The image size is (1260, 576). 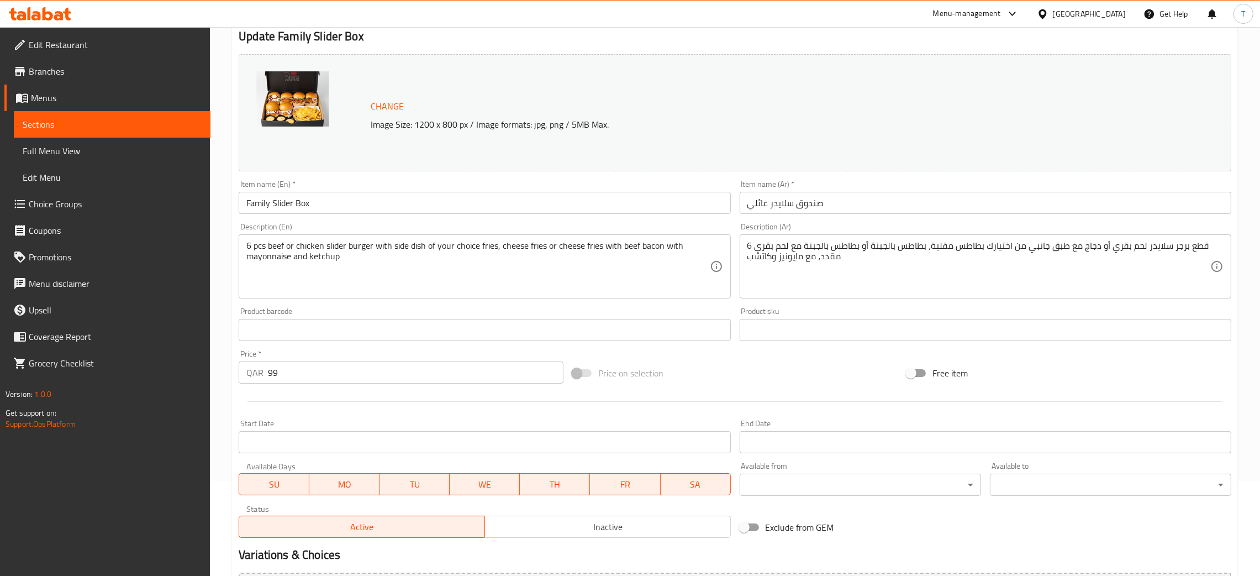 What do you see at coordinates (555, 484) in the screenshot?
I see `span: TH` at bounding box center [555, 484].